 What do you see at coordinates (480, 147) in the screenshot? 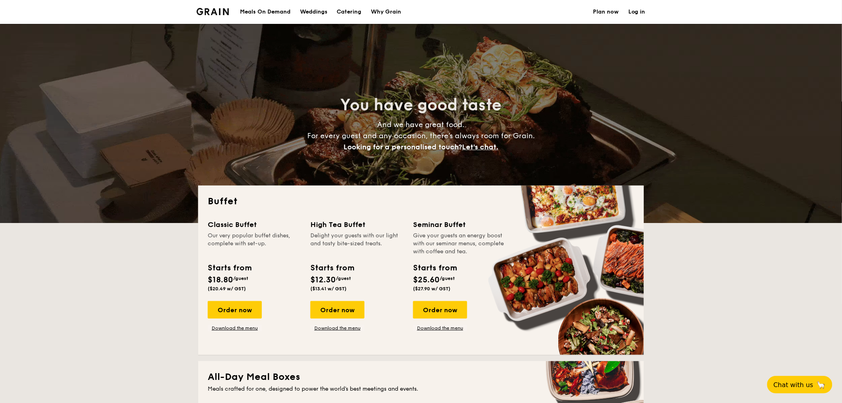
I see `span: Let's chat.` at bounding box center [480, 147].